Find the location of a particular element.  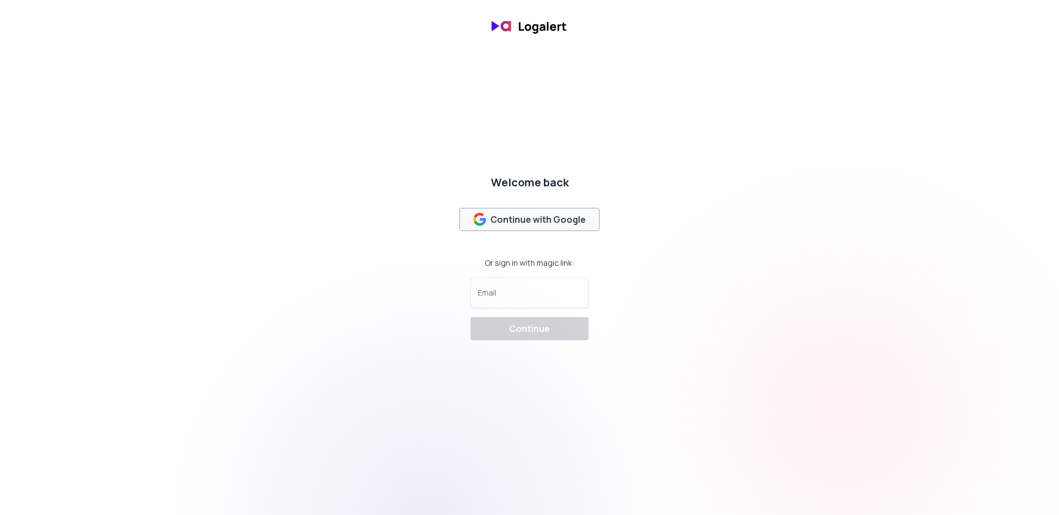

div: Continue is located at coordinates (530, 329).